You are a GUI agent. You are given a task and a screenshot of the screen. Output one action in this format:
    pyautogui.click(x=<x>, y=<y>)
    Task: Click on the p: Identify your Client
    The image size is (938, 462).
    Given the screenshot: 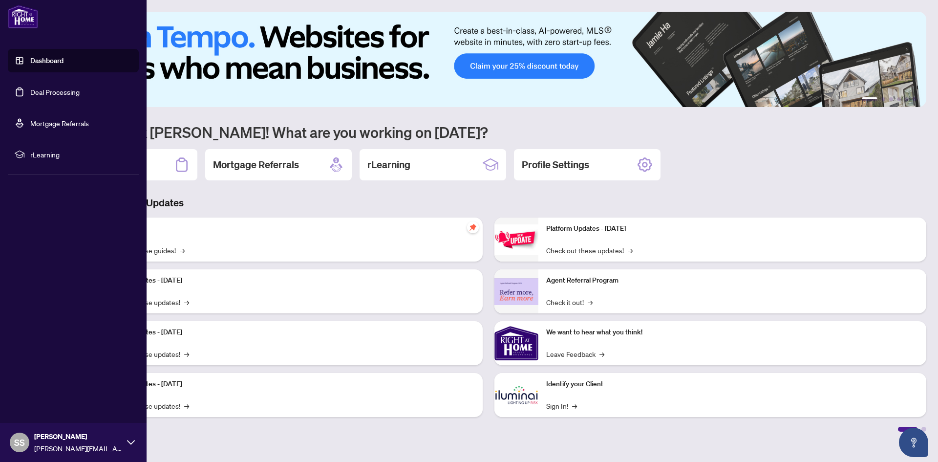 What is the action you would take?
    pyautogui.click(x=732, y=384)
    